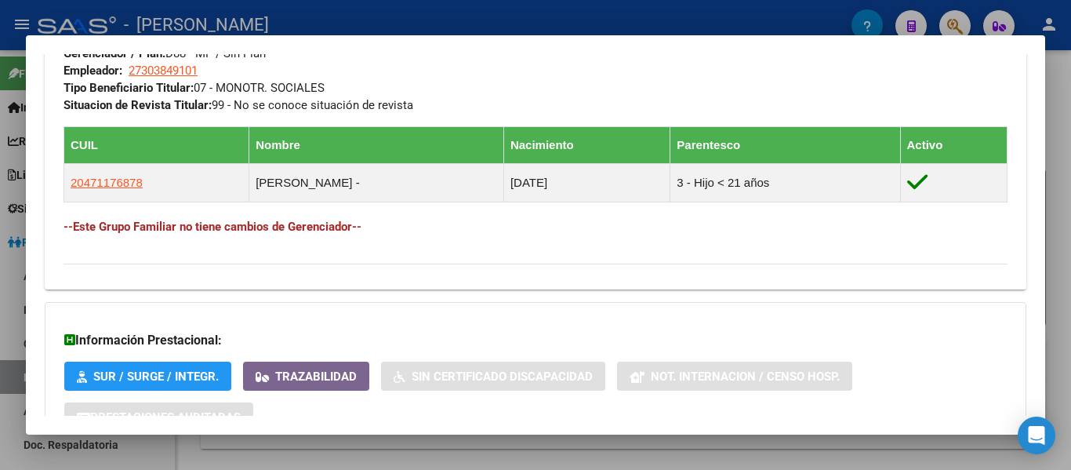  Describe the element at coordinates (306, 376) in the screenshot. I see `button: Trazabilidad` at that location.